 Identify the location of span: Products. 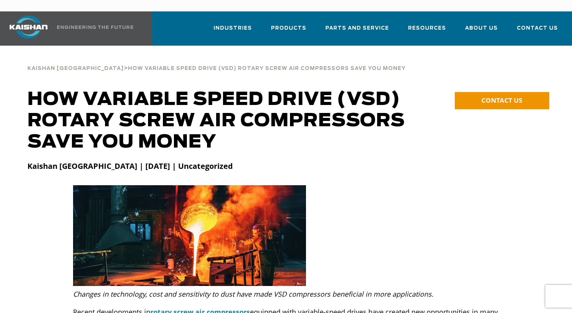
(288, 28).